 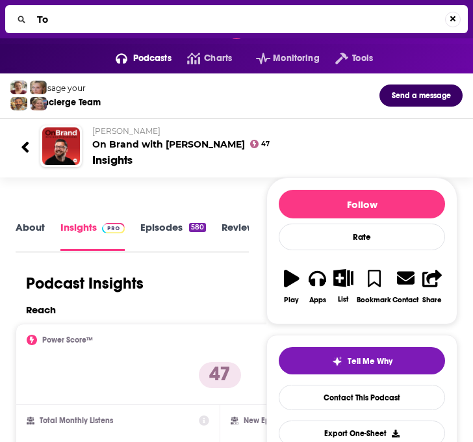 What do you see at coordinates (369, 361) in the screenshot?
I see `span: Tell Me Why` at bounding box center [369, 361].